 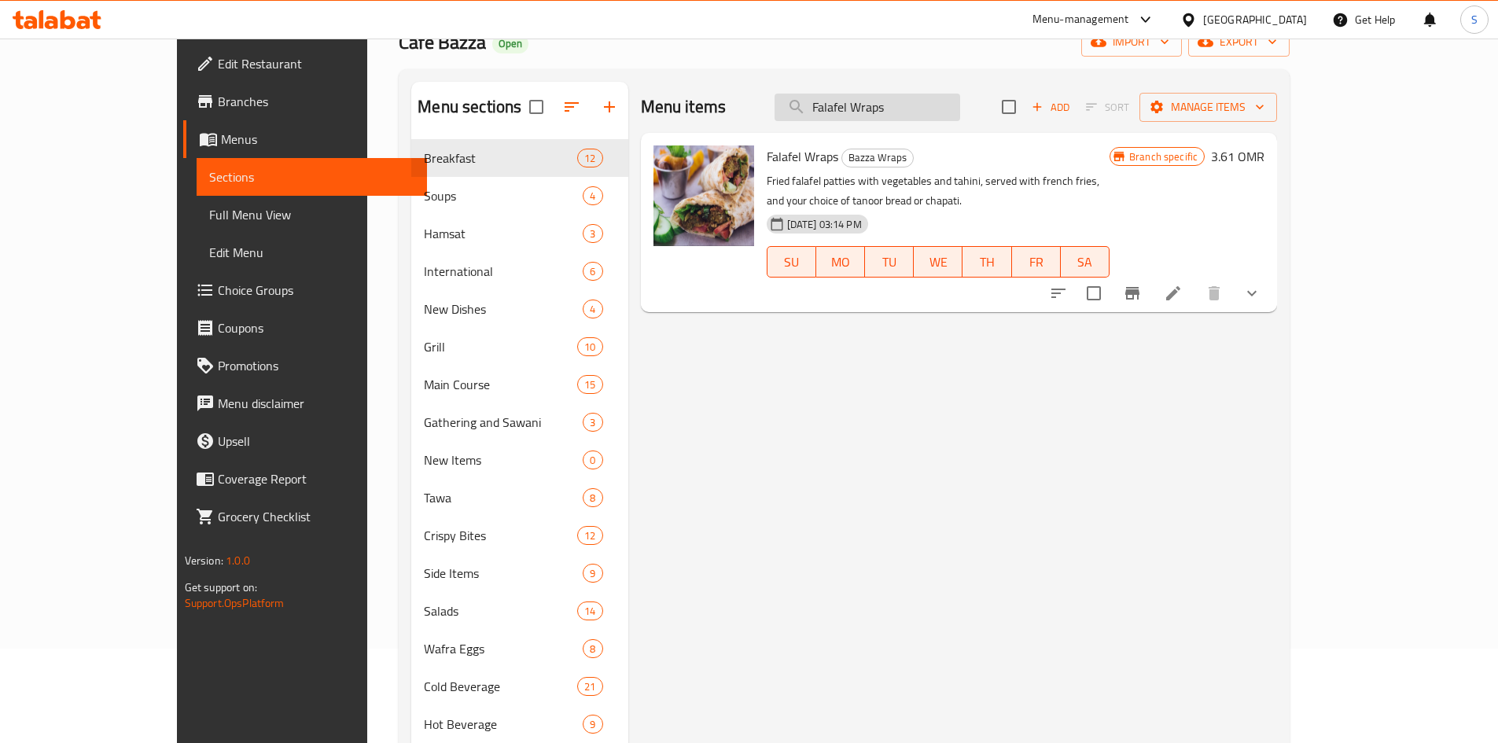 I want to click on button: SA, so click(x=1085, y=262).